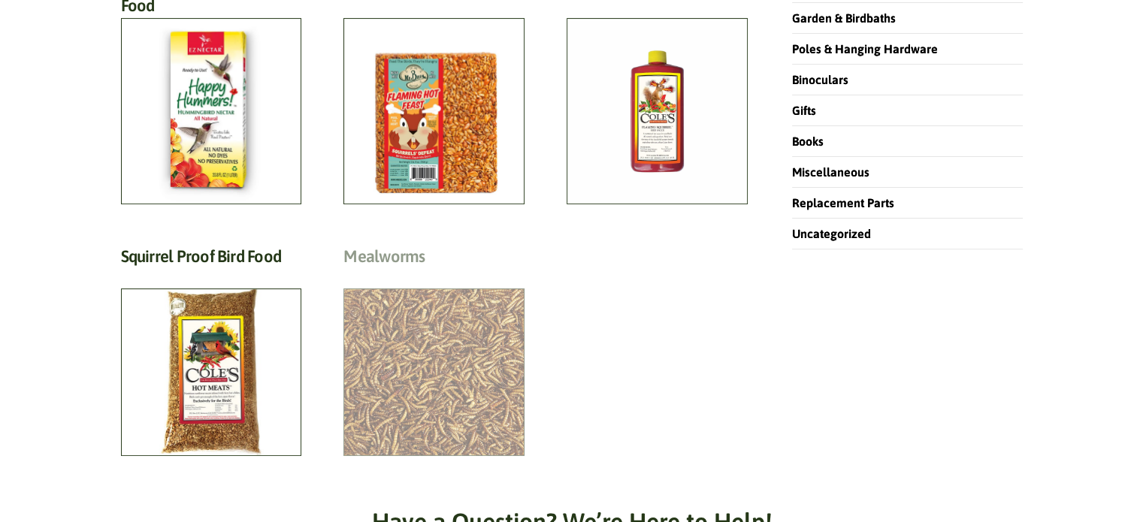 This screenshot has height=522, width=1143. I want to click on h2: Mealworms, so click(433, 260).